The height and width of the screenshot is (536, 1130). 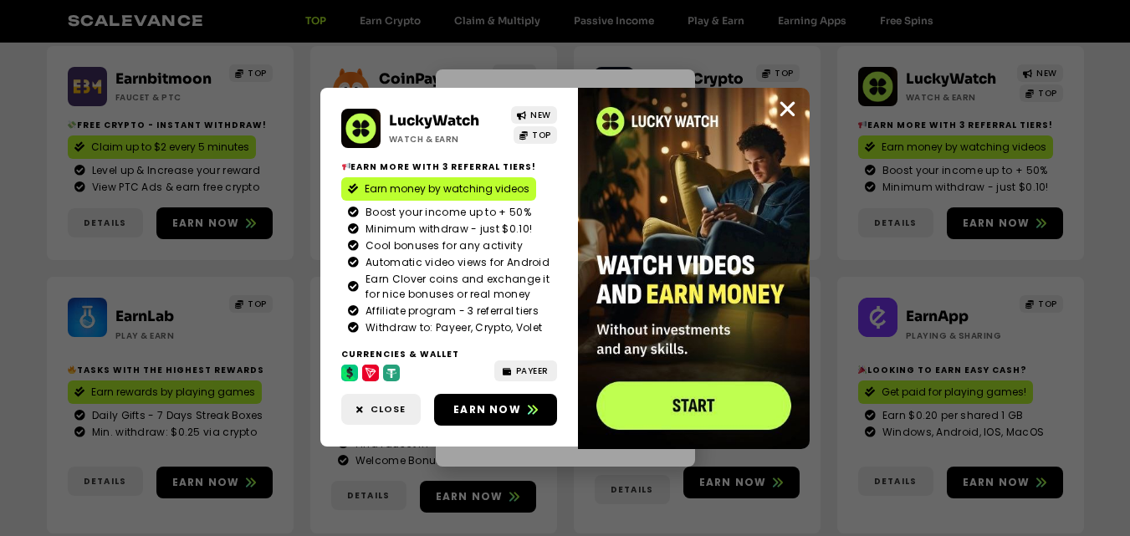 I want to click on a: PAYEER, so click(x=525, y=371).